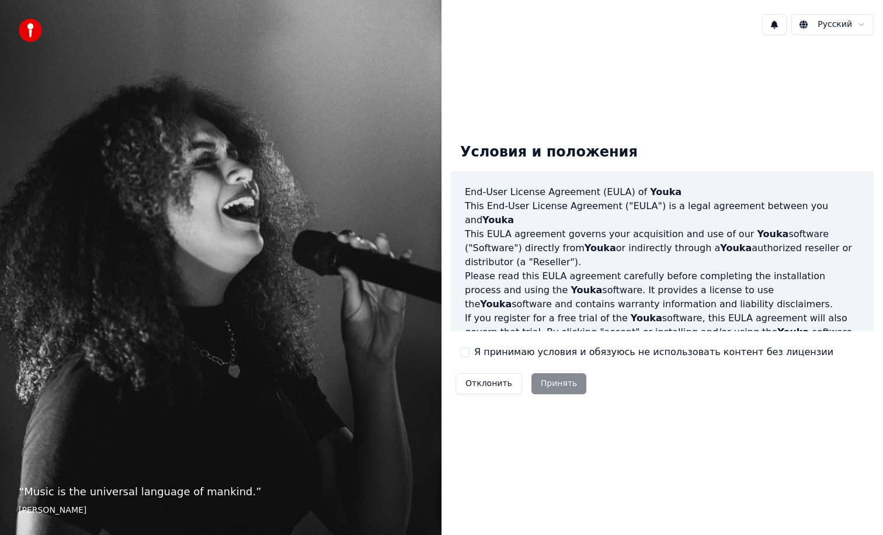 The image size is (883, 535). What do you see at coordinates (654, 352) in the screenshot?
I see `label: Я принимаю условия и обязуюсь не использовать контент без лицензии` at bounding box center [654, 352].